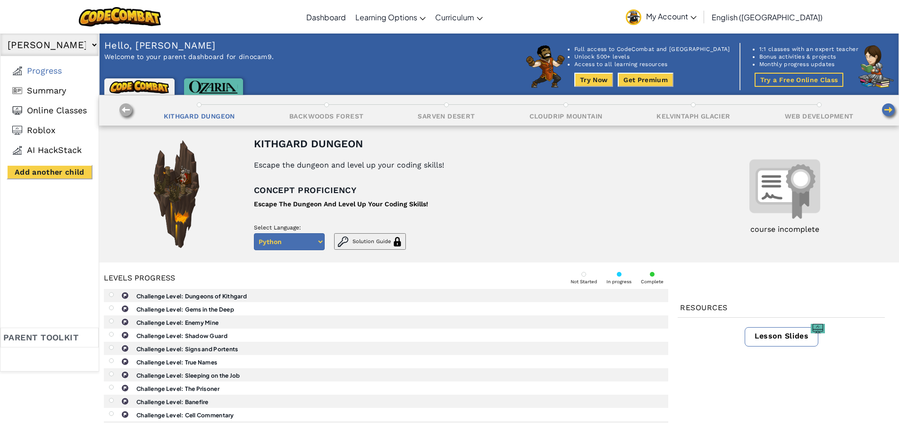 This screenshot has width=899, height=423. Describe the element at coordinates (440, 190) in the screenshot. I see `p: Concept proficiency` at that location.